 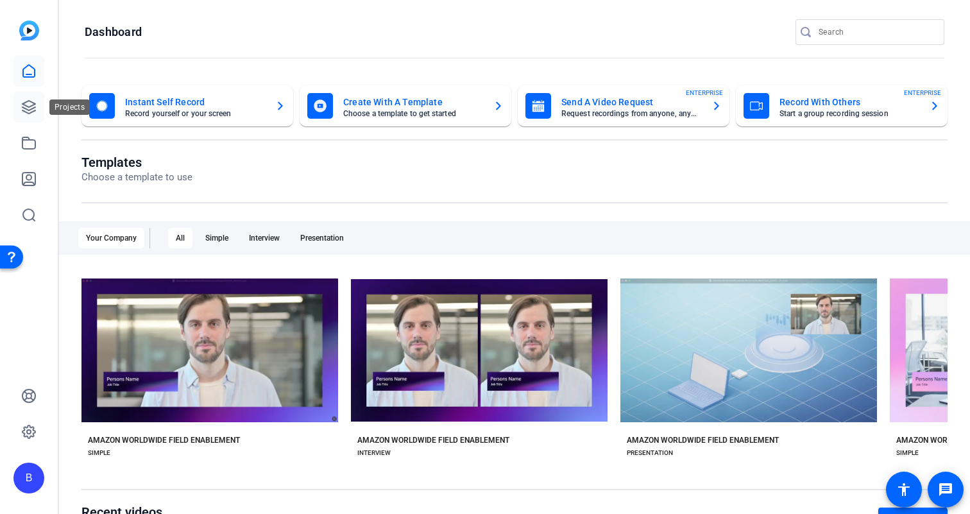 I want to click on div: Presentation, so click(x=322, y=238).